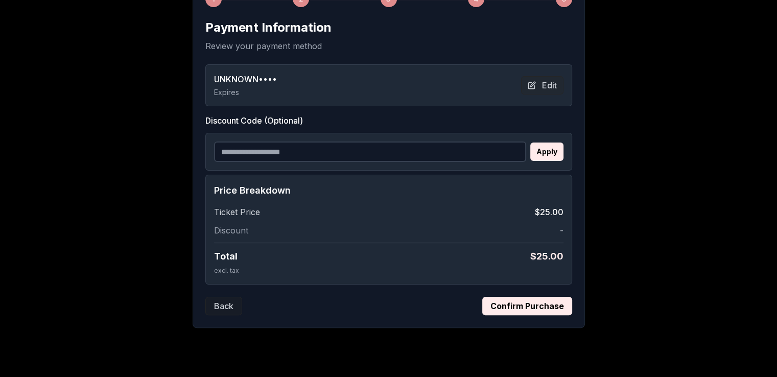  Describe the element at coordinates (226, 270) in the screenshot. I see `span: excl. tax` at that location.